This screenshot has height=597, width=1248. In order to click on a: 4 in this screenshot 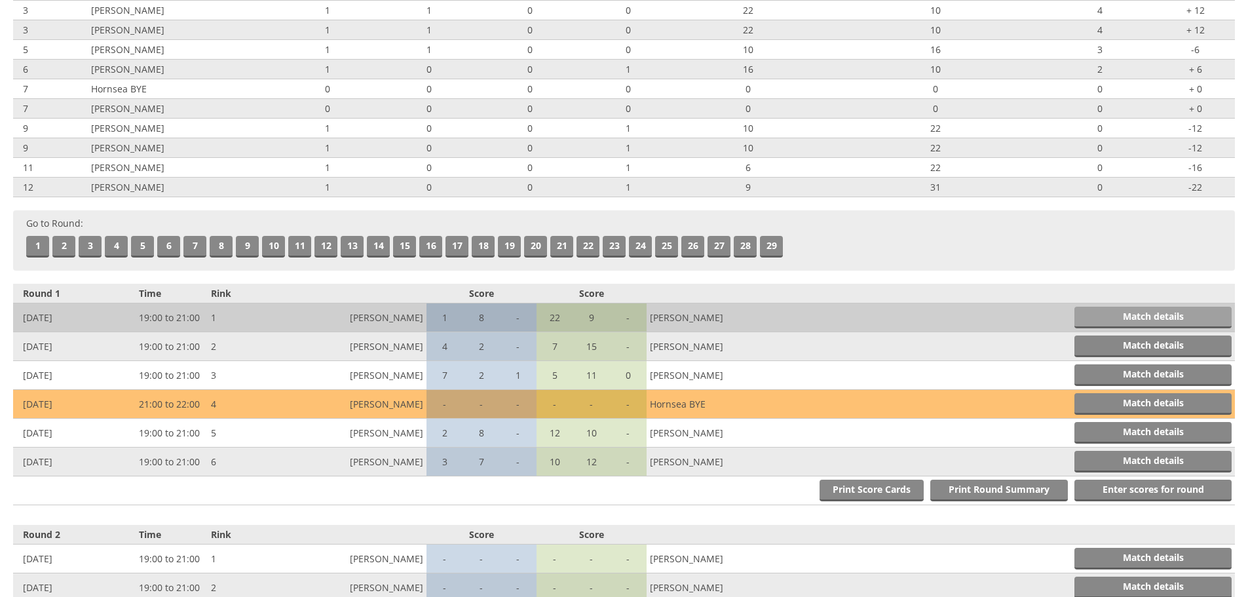, I will do `click(116, 246)`.